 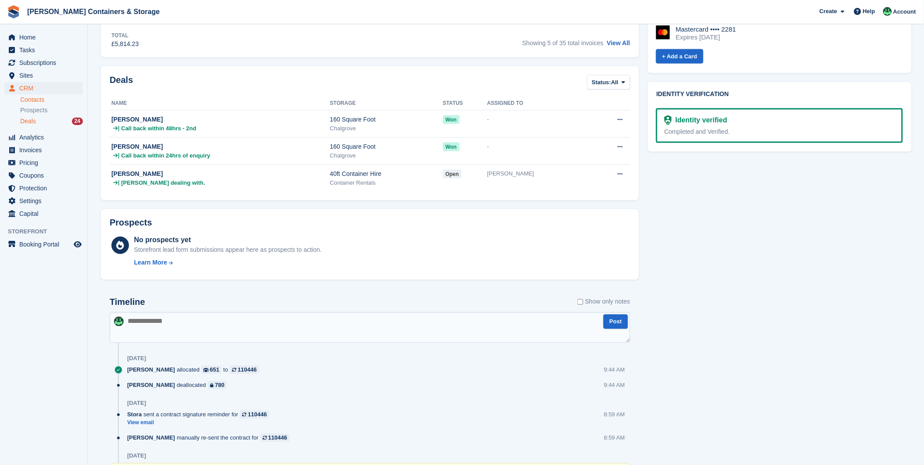 I want to click on span: open, so click(x=452, y=174).